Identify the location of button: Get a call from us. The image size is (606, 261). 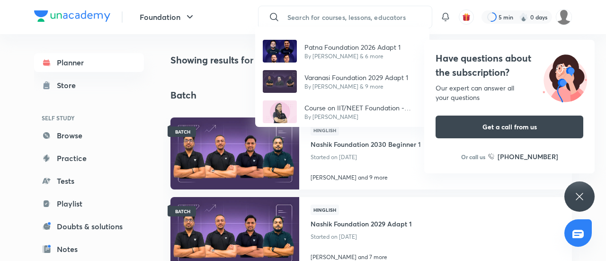
(509, 127).